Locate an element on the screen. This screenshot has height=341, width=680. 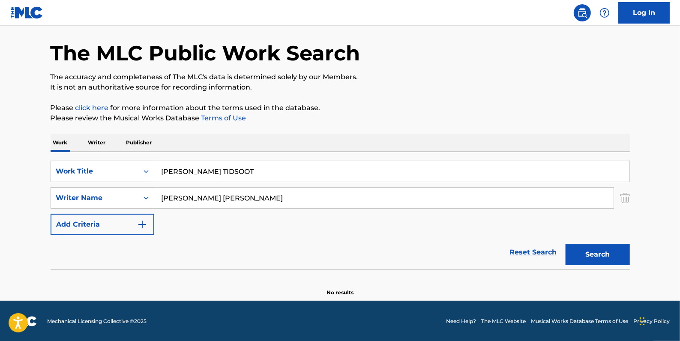
a: Need Help? is located at coordinates (461, 321).